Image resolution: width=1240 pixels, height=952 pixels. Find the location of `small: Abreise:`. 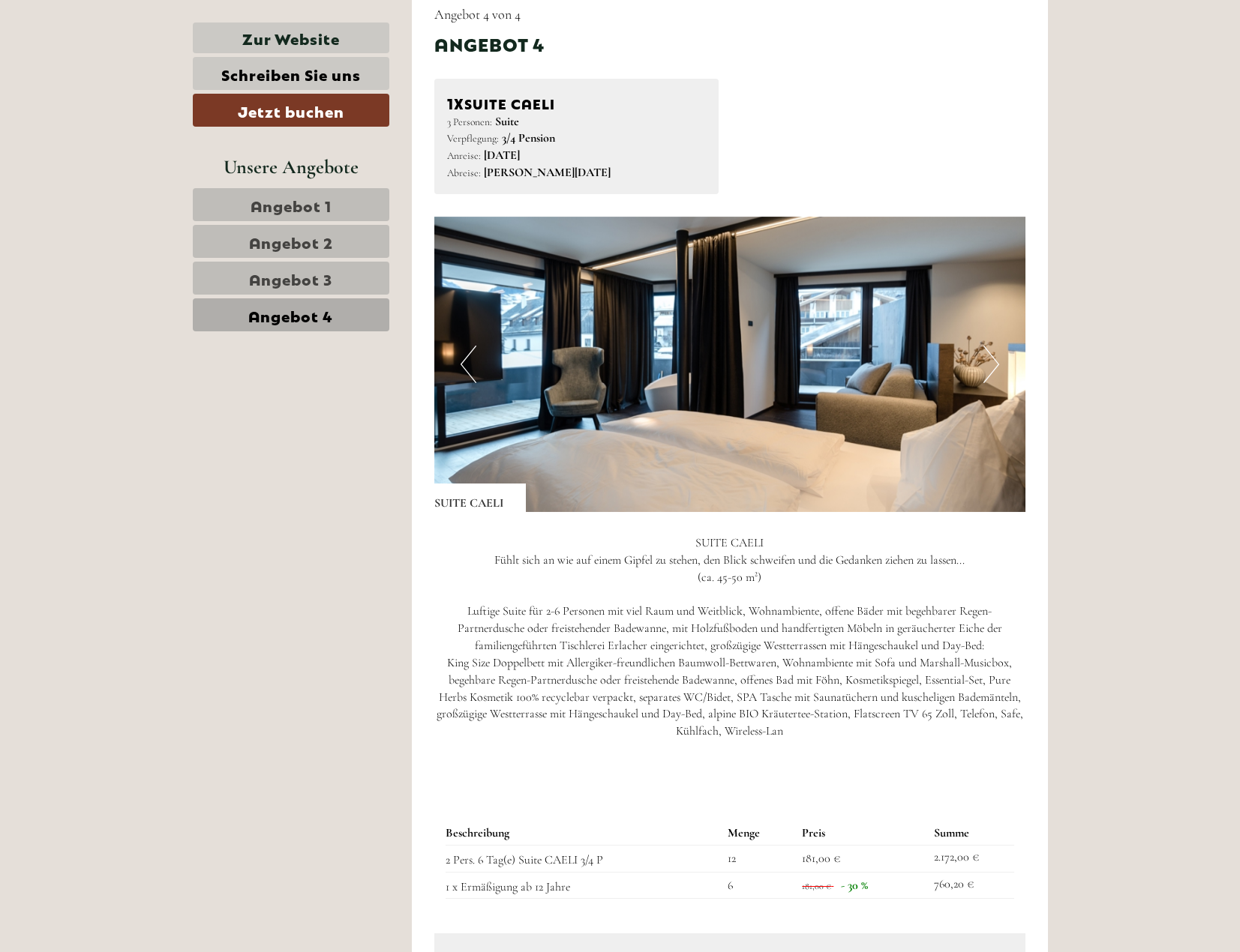

small: Abreise: is located at coordinates (463, 172).